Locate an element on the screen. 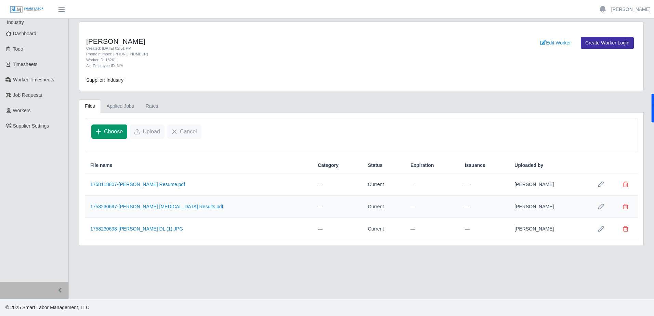 Image resolution: width=654 pixels, height=316 pixels. span: Cancel is located at coordinates (188, 132).